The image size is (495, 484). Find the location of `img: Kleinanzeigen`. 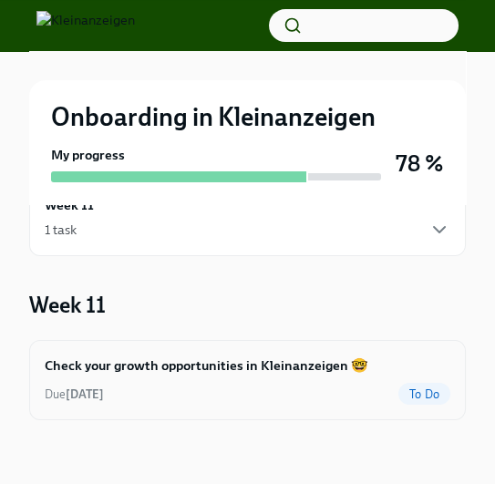

img: Kleinanzeigen is located at coordinates (86, 26).